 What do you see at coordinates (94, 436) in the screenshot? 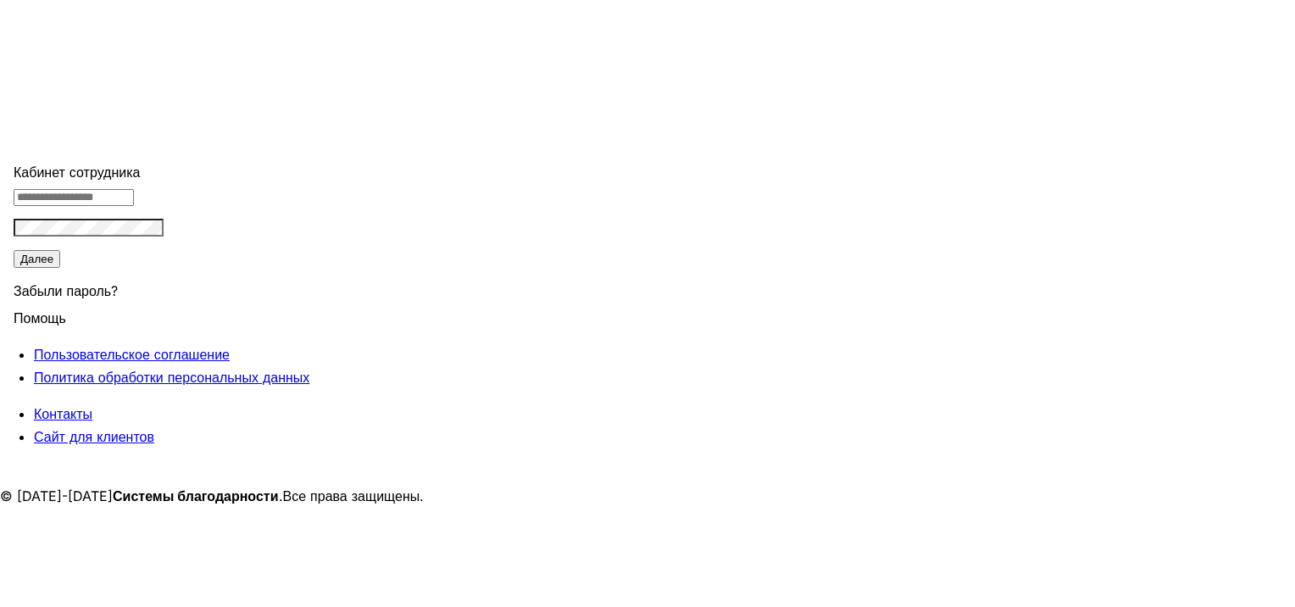
I see `span: Сайт для клиентов` at bounding box center [94, 436].